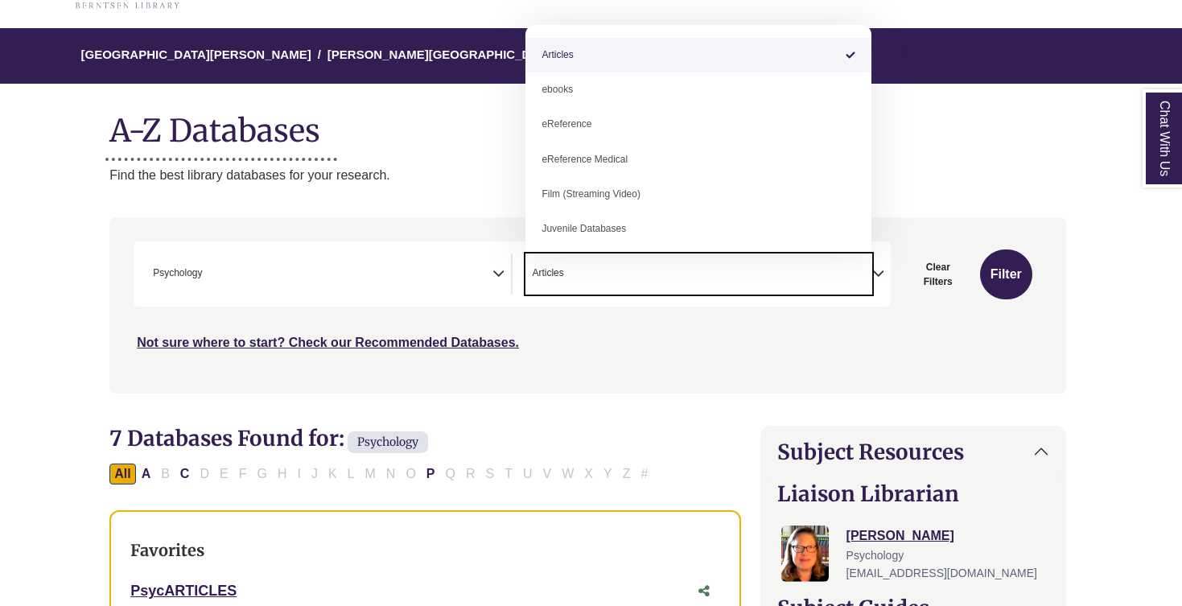  Describe the element at coordinates (146, 474) in the screenshot. I see `button: Filter Results A` at that location.